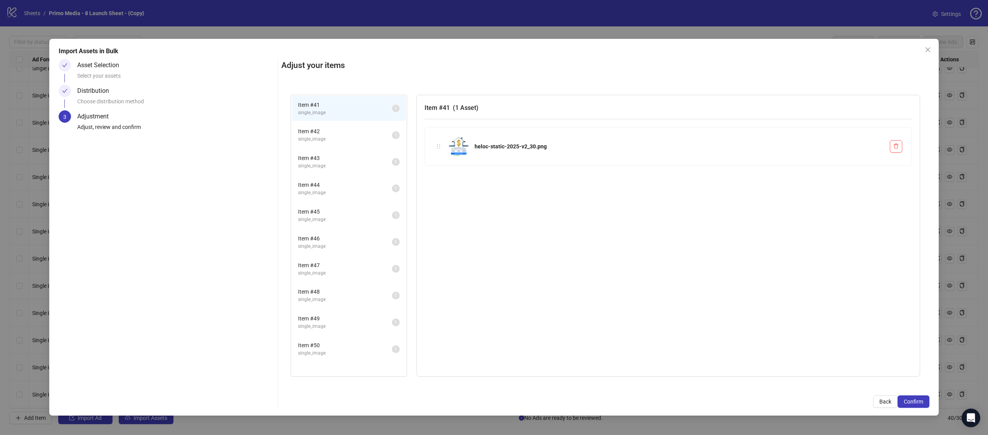  What do you see at coordinates (439, 146) in the screenshot?
I see `div: holder` at bounding box center [439, 146].